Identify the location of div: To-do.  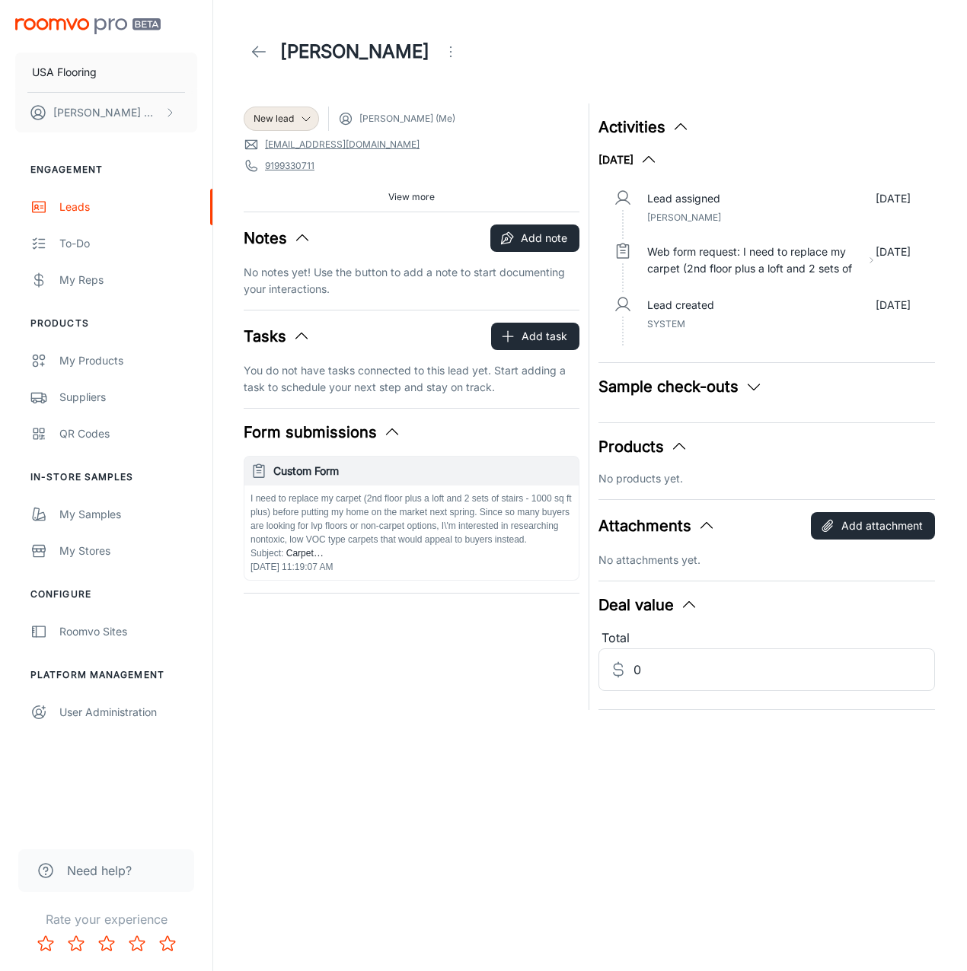
(128, 244).